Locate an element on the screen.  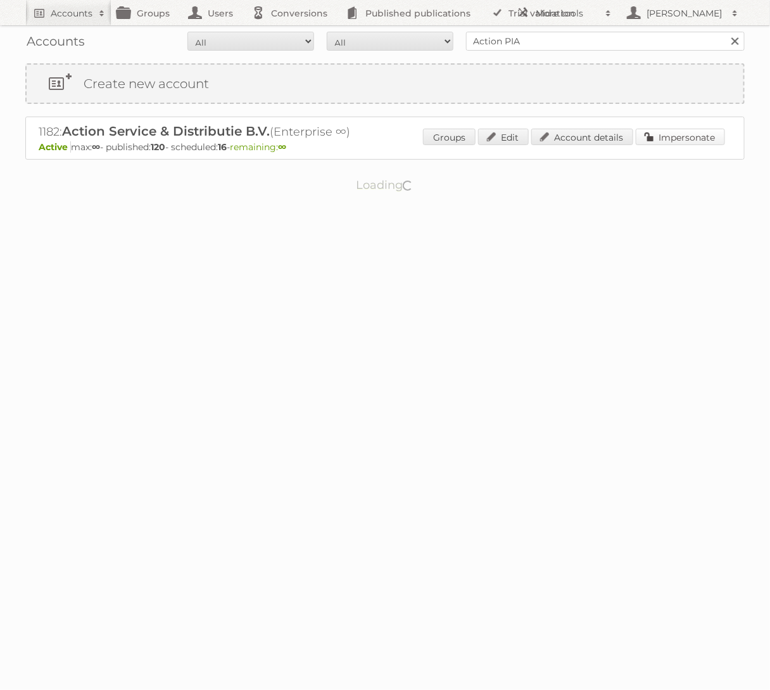
h2: More tools is located at coordinates (568, 13).